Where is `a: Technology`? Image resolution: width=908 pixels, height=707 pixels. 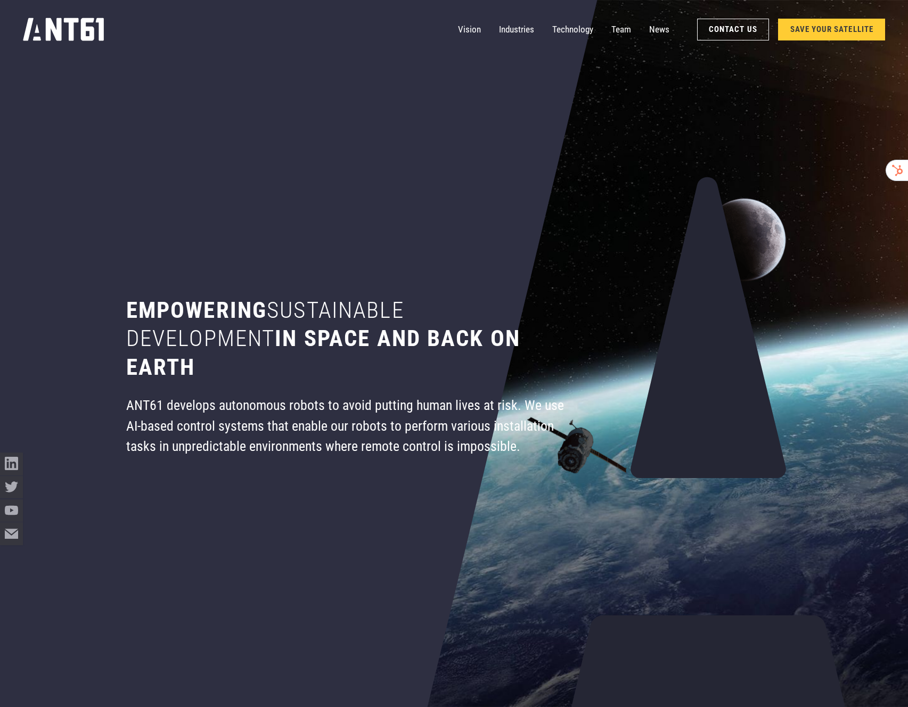 a: Technology is located at coordinates (573, 29).